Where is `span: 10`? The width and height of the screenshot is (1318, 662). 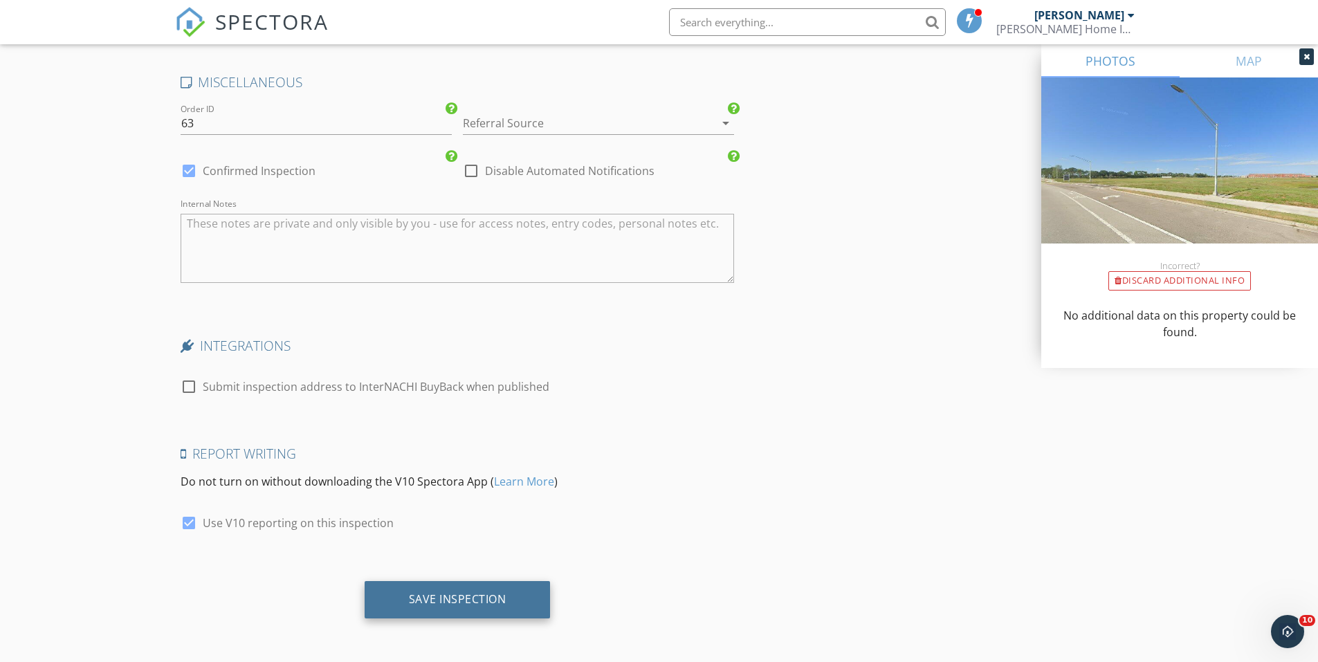 span: 10 is located at coordinates (1306, 620).